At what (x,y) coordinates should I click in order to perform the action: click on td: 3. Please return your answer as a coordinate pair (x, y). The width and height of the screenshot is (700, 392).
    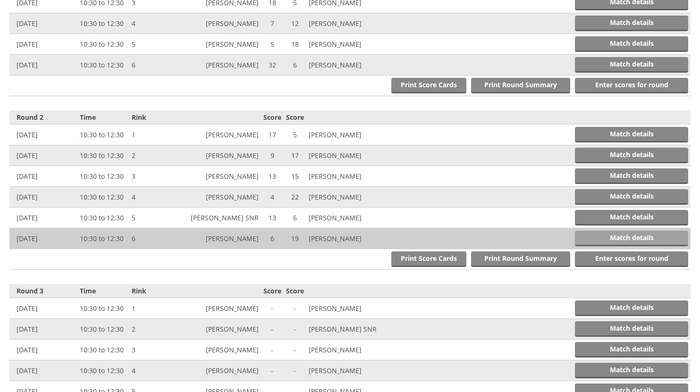
    Looking at the image, I should click on (154, 177).